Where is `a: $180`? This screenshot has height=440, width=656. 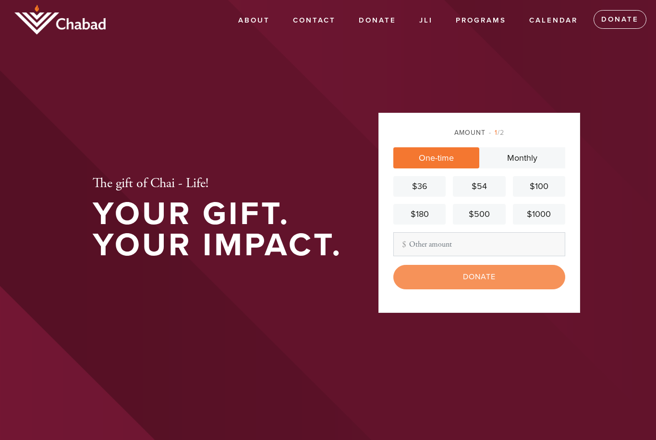 a: $180 is located at coordinates (419, 214).